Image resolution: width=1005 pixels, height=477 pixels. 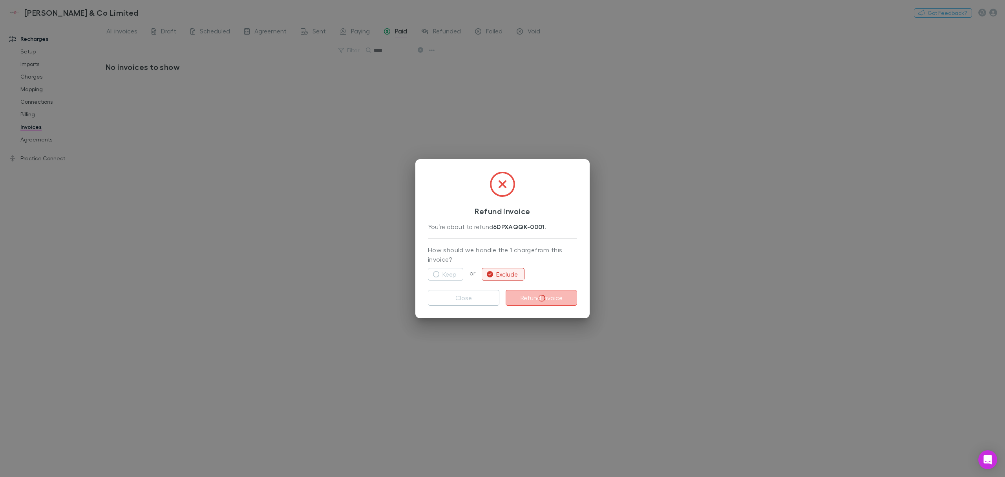 What do you see at coordinates (503, 211) in the screenshot?
I see `h3: Refund invoice` at bounding box center [503, 211].